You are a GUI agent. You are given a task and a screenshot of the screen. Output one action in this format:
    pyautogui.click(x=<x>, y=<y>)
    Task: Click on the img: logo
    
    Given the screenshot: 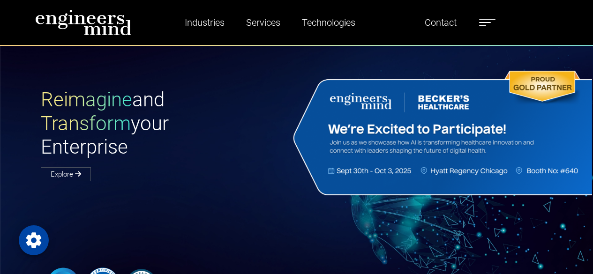 What is the action you would take?
    pyautogui.click(x=83, y=22)
    